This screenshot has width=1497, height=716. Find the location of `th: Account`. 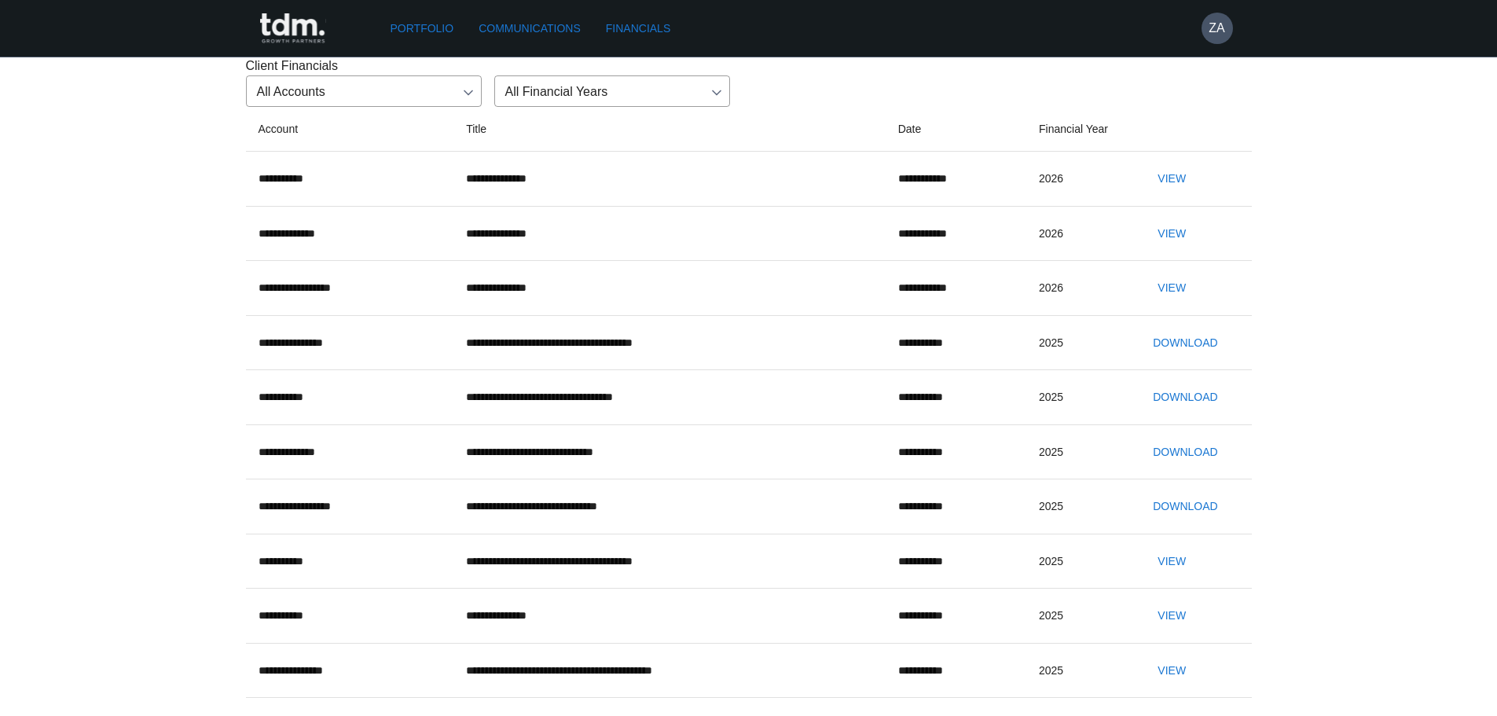

th: Account is located at coordinates (350, 129).